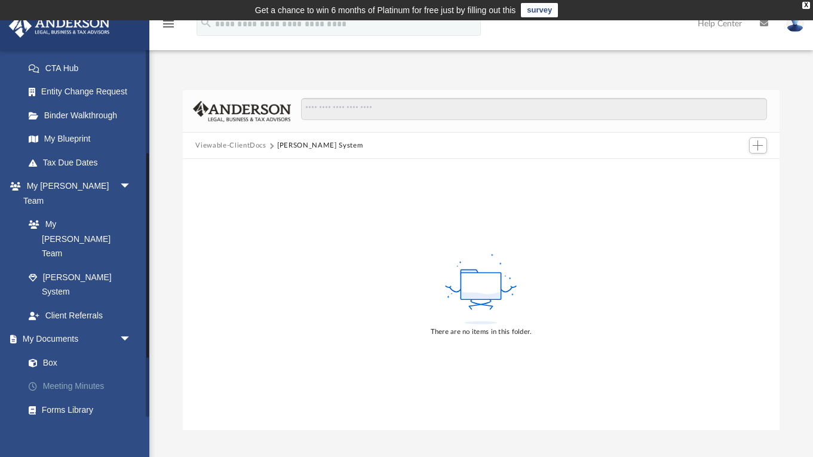  I want to click on a: Binder Walkthrough, so click(83, 115).